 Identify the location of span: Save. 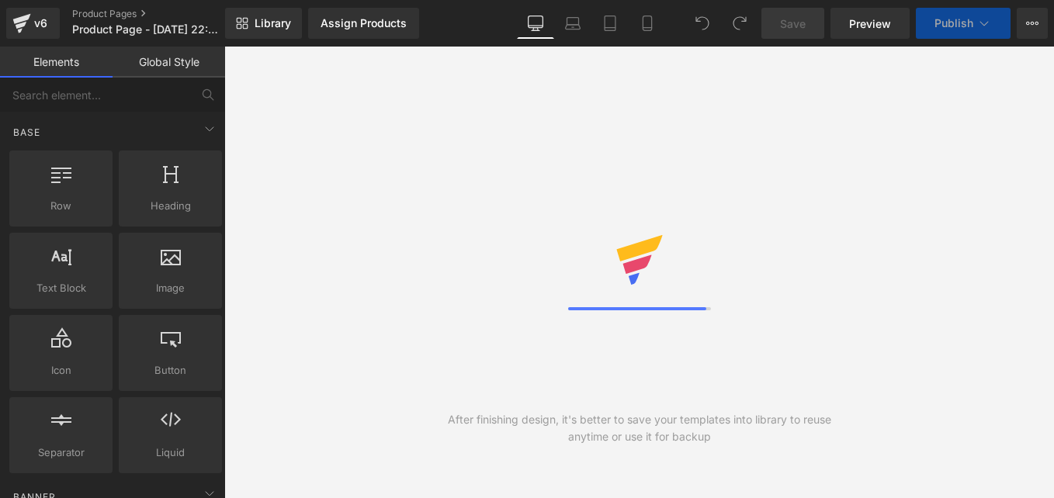
(793, 23).